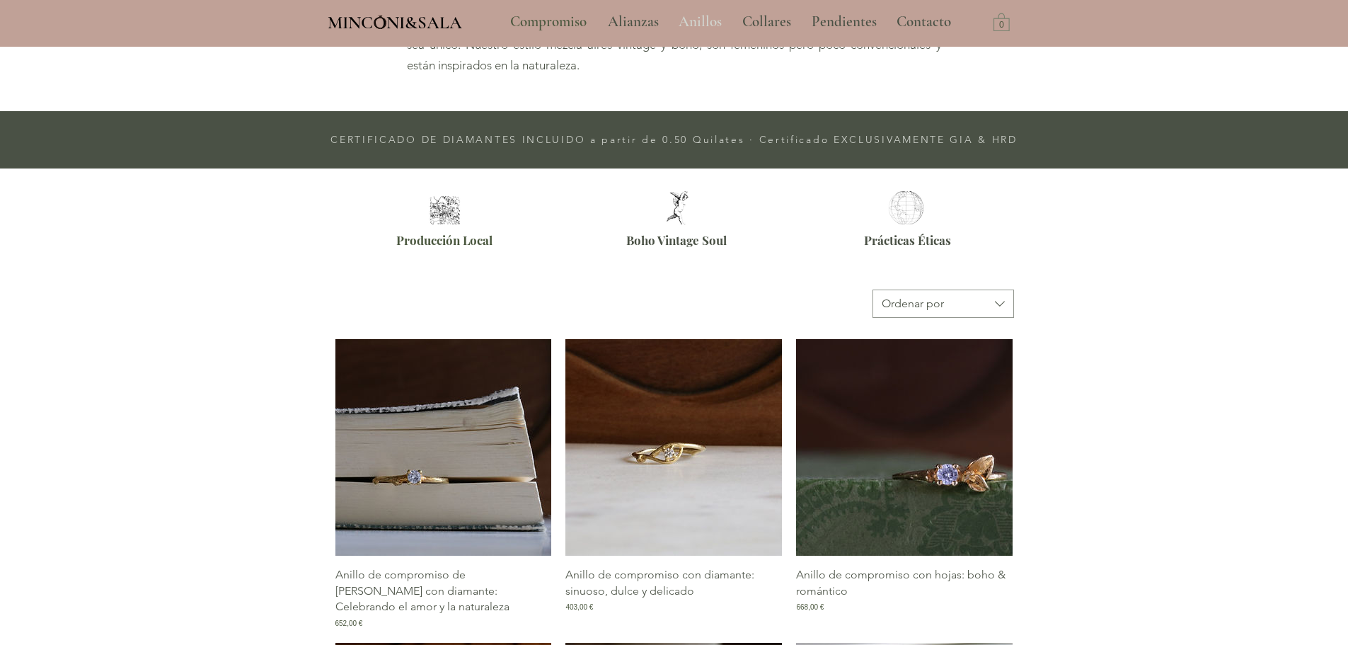 The image size is (1348, 645). What do you see at coordinates (700, 22) in the screenshot?
I see `a: Anillos` at bounding box center [700, 22].